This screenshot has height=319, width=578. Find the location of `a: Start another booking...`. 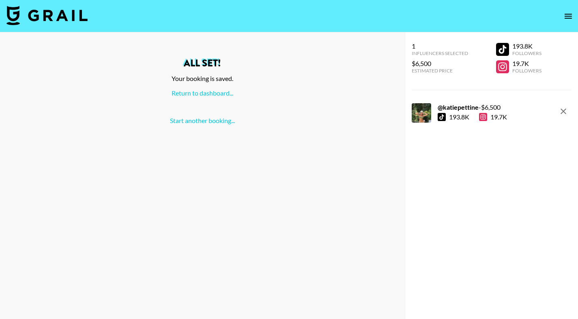

a: Start another booking... is located at coordinates (202, 120).